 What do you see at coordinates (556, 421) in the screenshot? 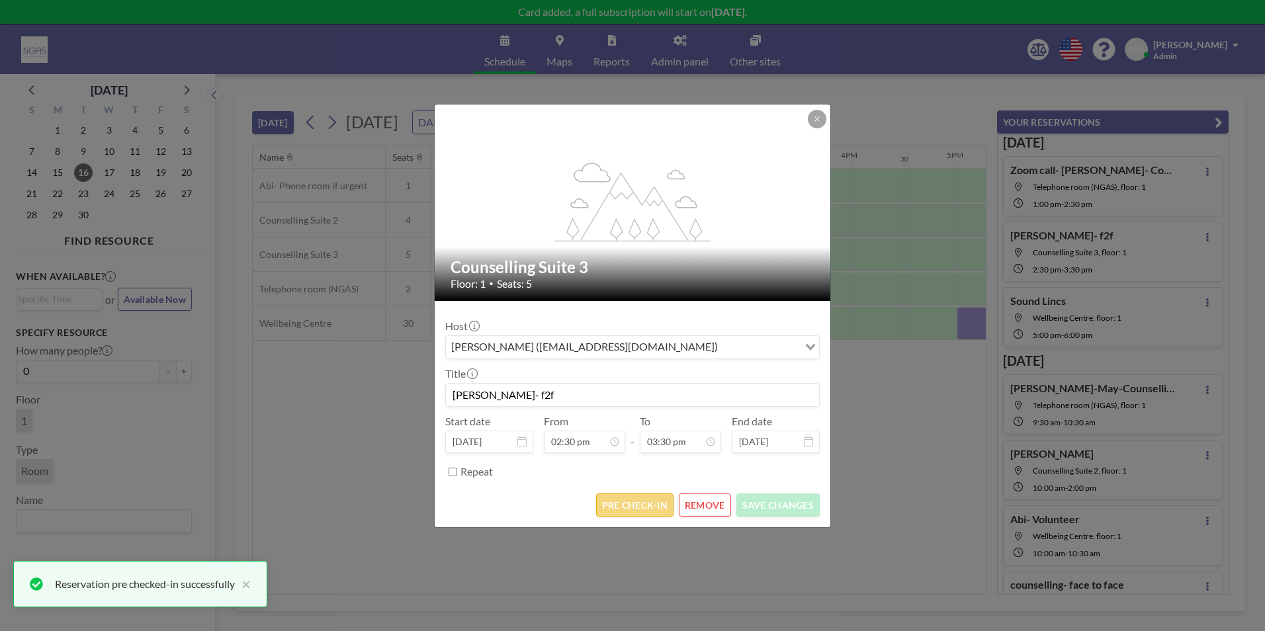
I see `label: From` at bounding box center [556, 421].